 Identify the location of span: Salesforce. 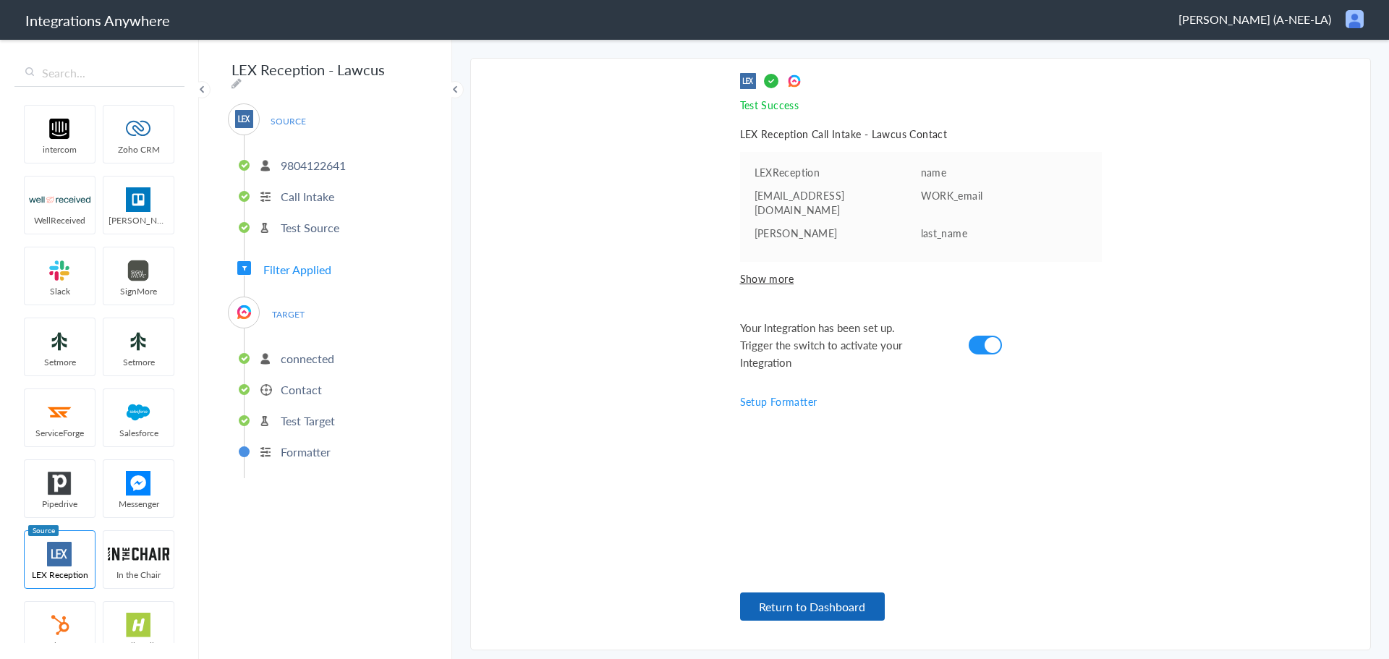
(138, 433).